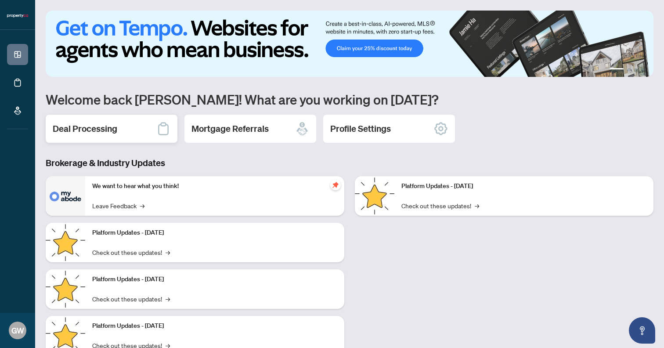 Image resolution: width=664 pixels, height=348 pixels. What do you see at coordinates (636, 70) in the screenshot?
I see `button: 3` at bounding box center [636, 70].